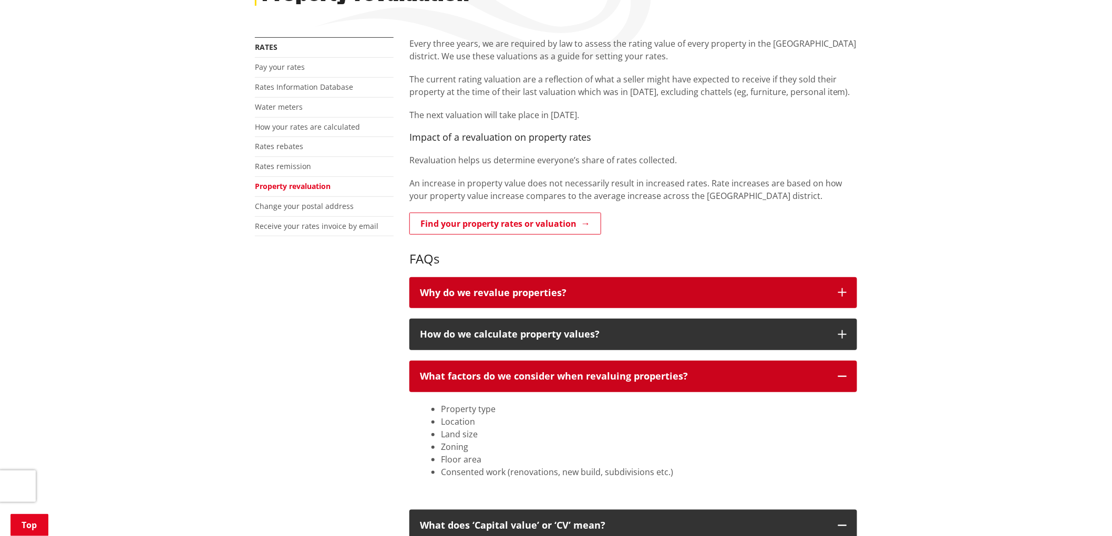  What do you see at coordinates (624, 335) in the screenshot?
I see `p: How do we calculate property values?` at bounding box center [624, 335].